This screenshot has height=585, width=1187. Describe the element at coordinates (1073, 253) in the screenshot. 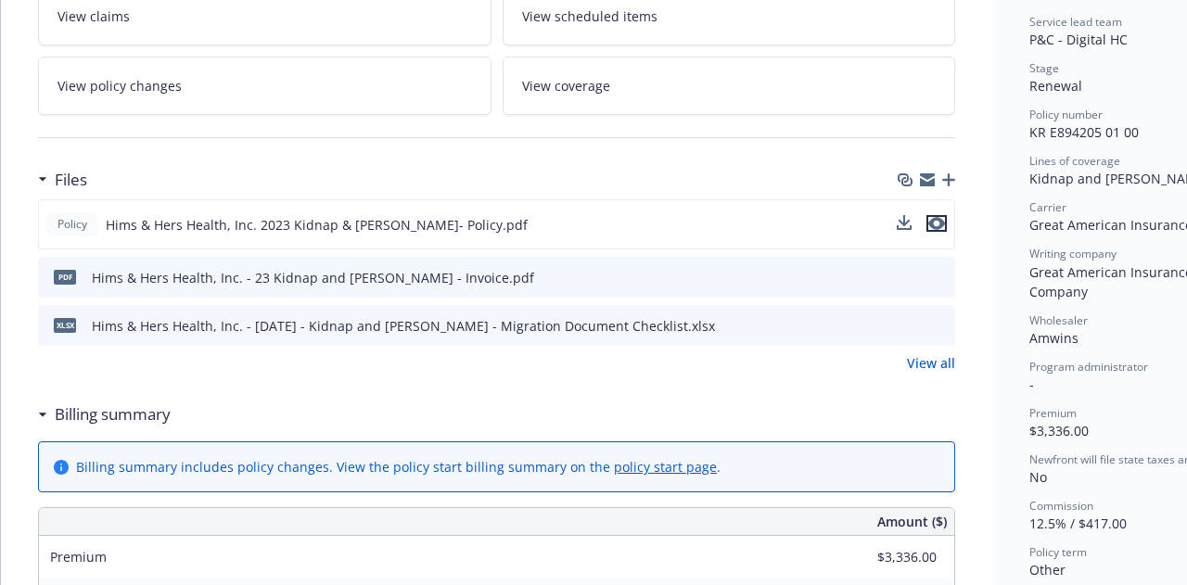

I see `span: Writing company` at that location.